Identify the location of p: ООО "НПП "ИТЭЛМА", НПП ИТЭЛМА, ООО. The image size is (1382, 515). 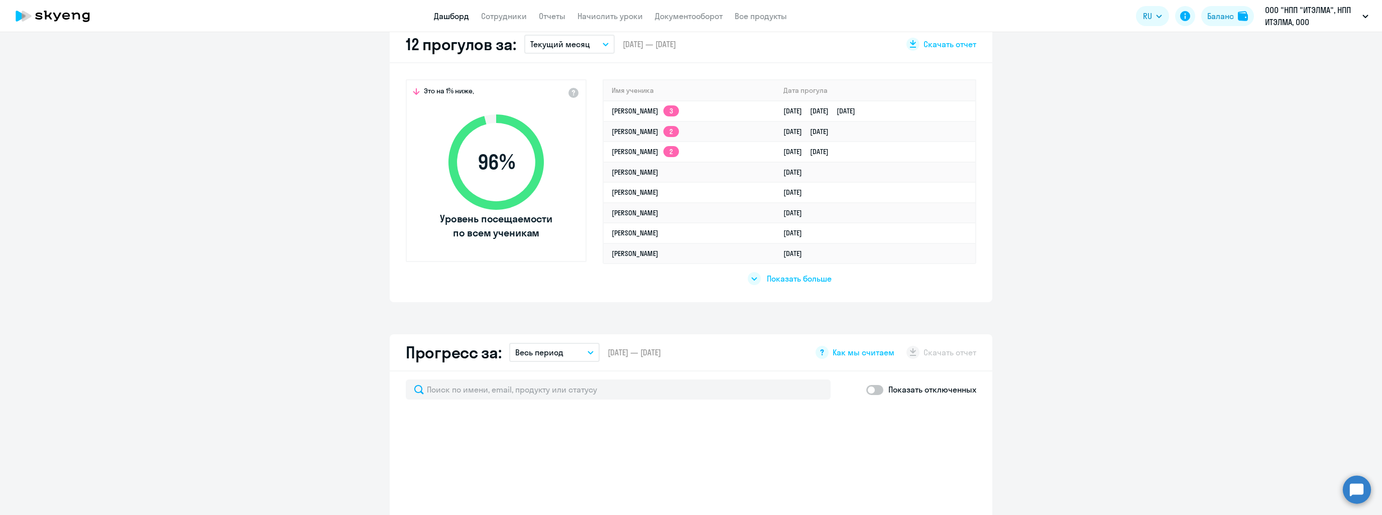
(1311, 16).